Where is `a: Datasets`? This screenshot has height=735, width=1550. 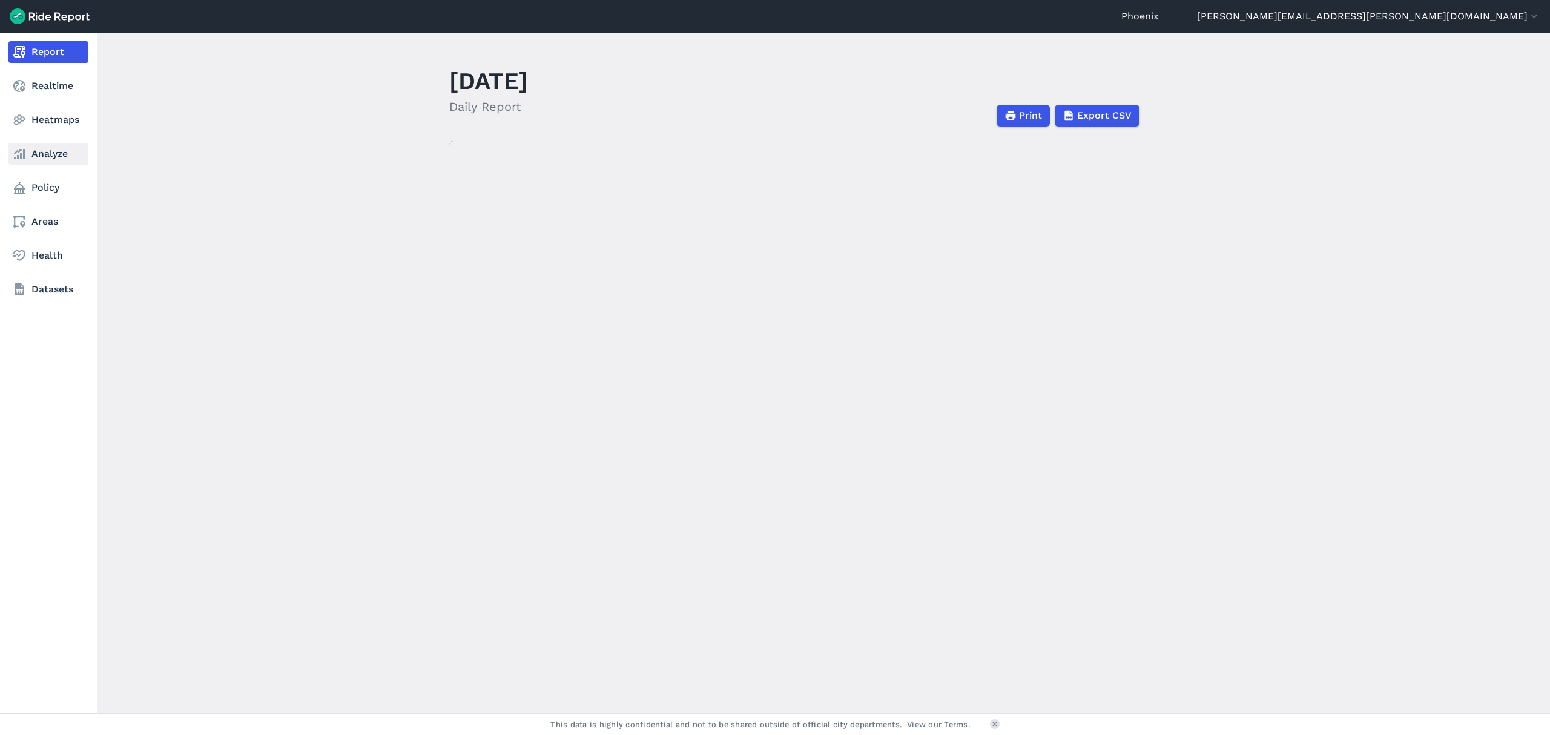 a: Datasets is located at coordinates (48, 289).